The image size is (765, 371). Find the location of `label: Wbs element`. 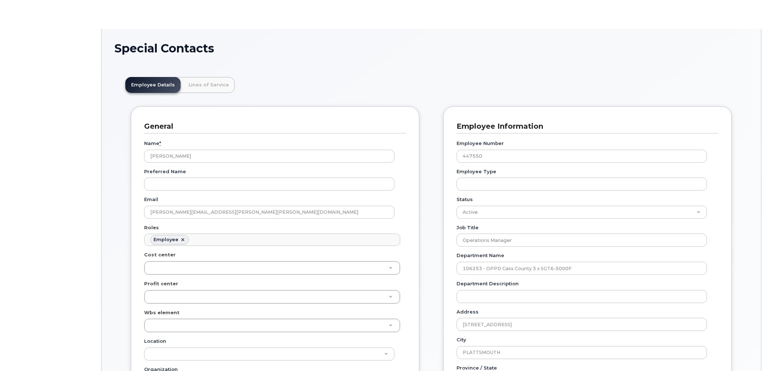

label: Wbs element is located at coordinates (162, 312).